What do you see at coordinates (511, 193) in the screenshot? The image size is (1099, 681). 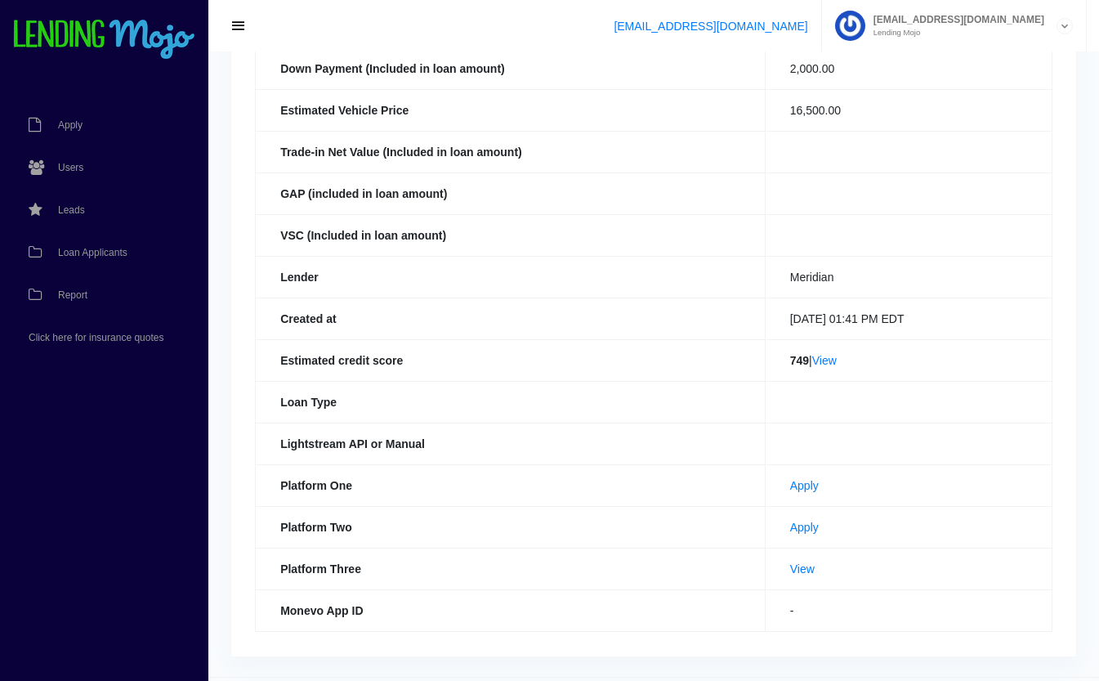 I see `th: GAP (included in loan amount)` at bounding box center [511, 193].